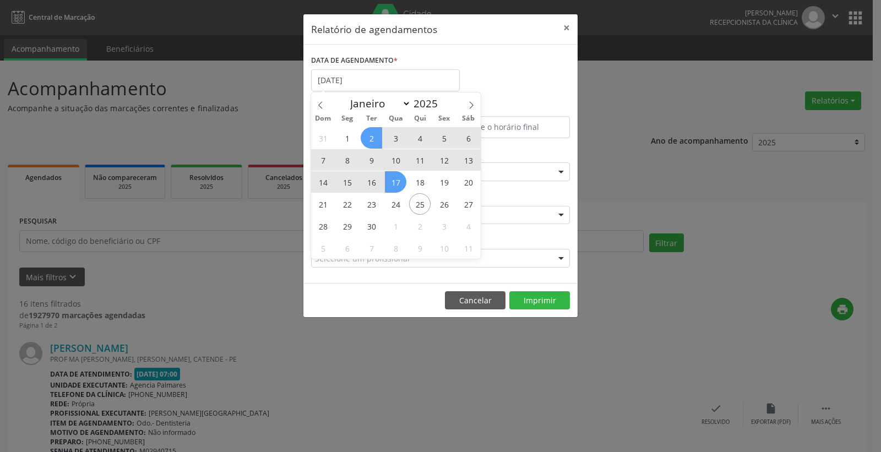 The width and height of the screenshot is (881, 452). What do you see at coordinates (372, 118) in the screenshot?
I see `span: Ter` at bounding box center [372, 118].